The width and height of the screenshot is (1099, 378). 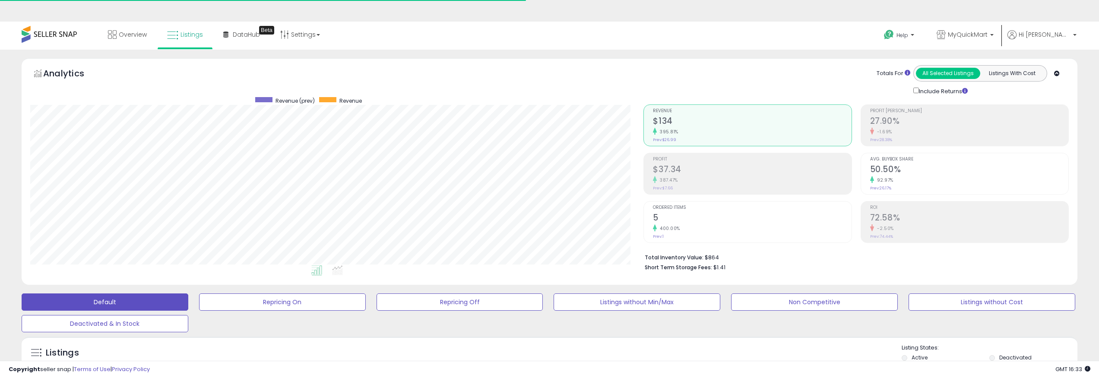 I want to click on button: Listings With Cost, so click(x=1012, y=73).